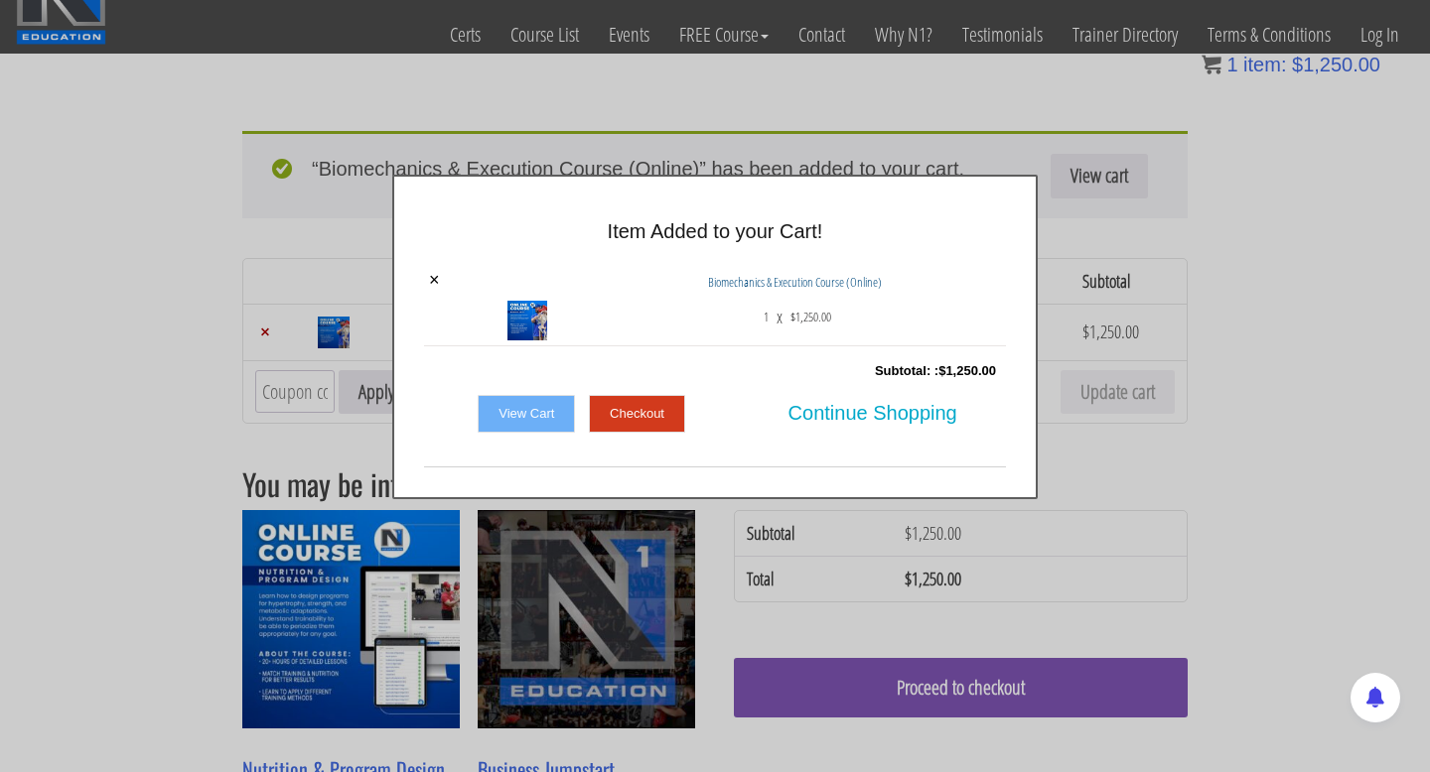  Describe the element at coordinates (794, 282) in the screenshot. I see `a: Biomechanics & Execution Course (Online)` at that location.